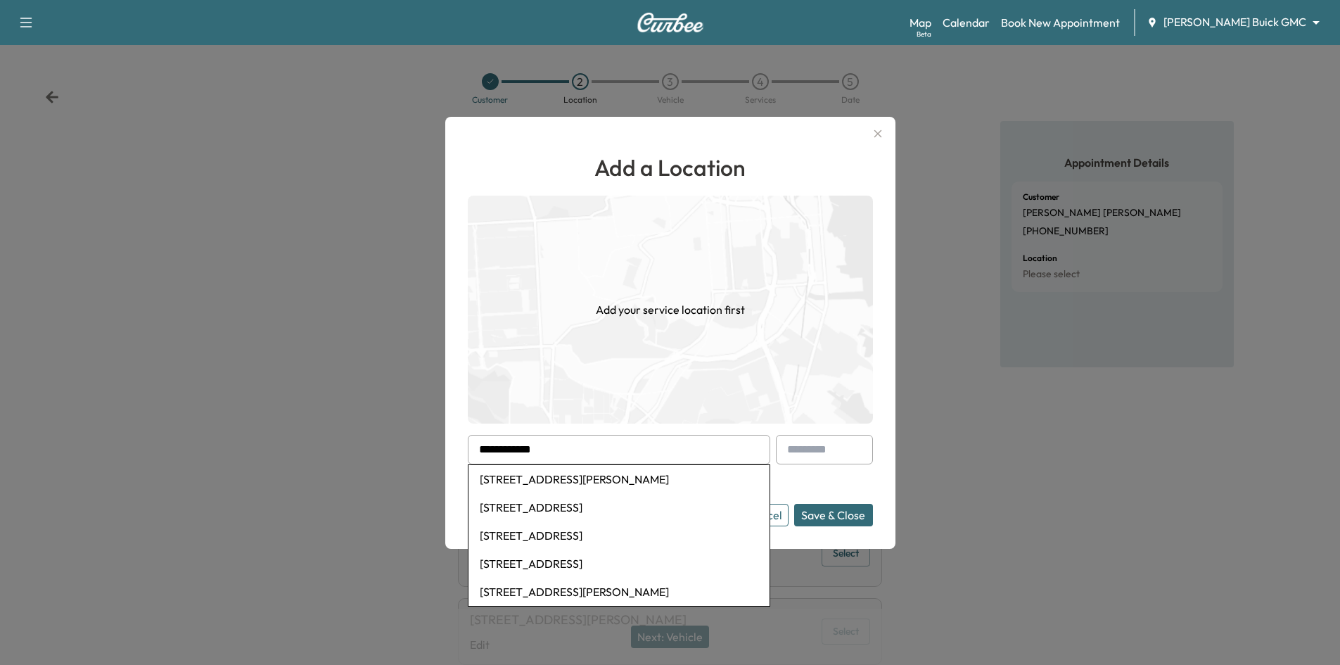 This screenshot has width=1340, height=665. Describe the element at coordinates (671, 310) in the screenshot. I see `img: empty-map-CL6vilOE.png` at that location.